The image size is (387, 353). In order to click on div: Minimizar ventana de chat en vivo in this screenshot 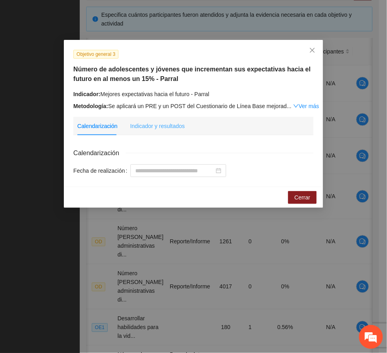, I will do `click(140, 14)`.